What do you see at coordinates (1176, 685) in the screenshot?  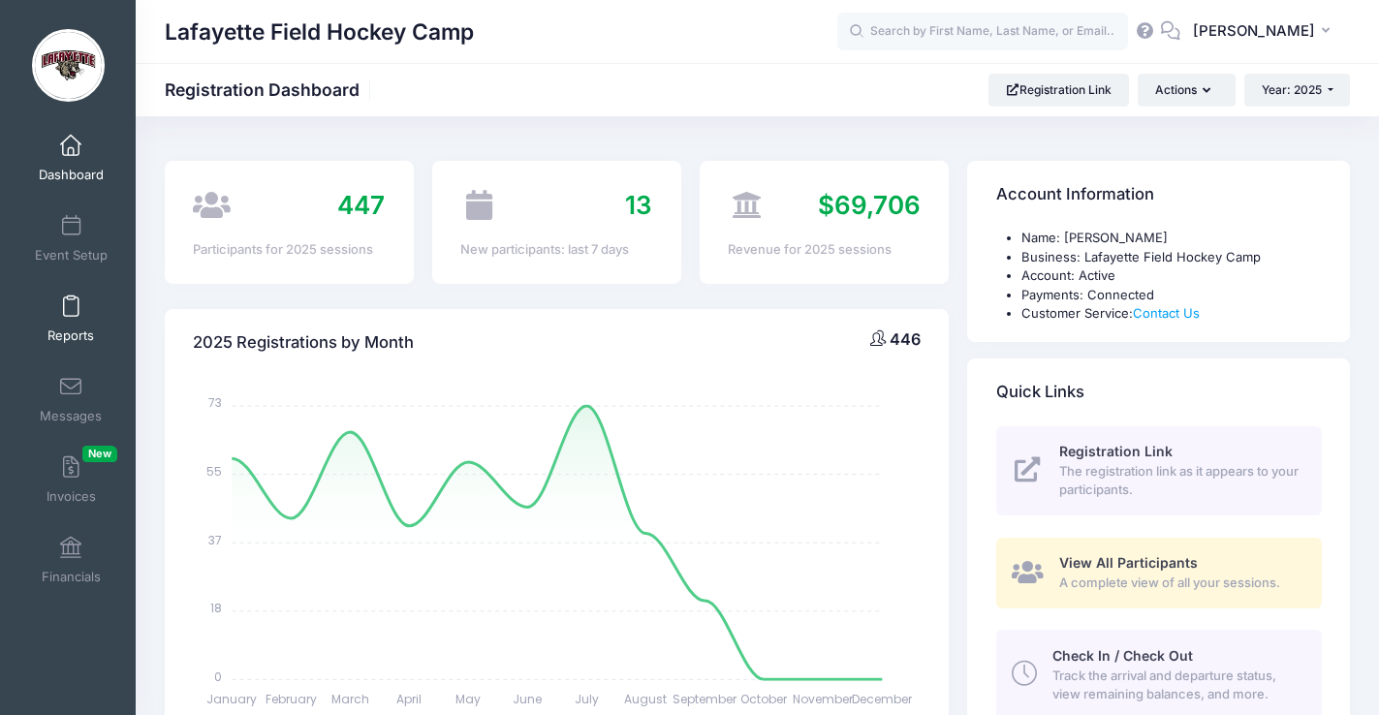 I see `span: Track the arrival and departure status, view remaining balances, and more.` at bounding box center [1176, 685].